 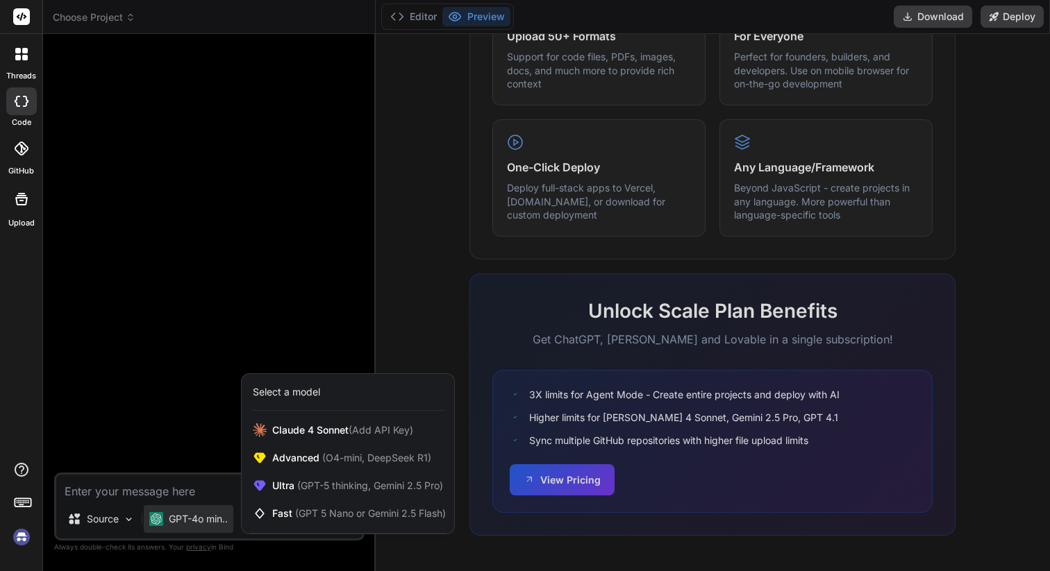 What do you see at coordinates (370, 513) in the screenshot?
I see `span: (GPT 5 Nano or Gemini 2.5 Flash)` at bounding box center [370, 513].